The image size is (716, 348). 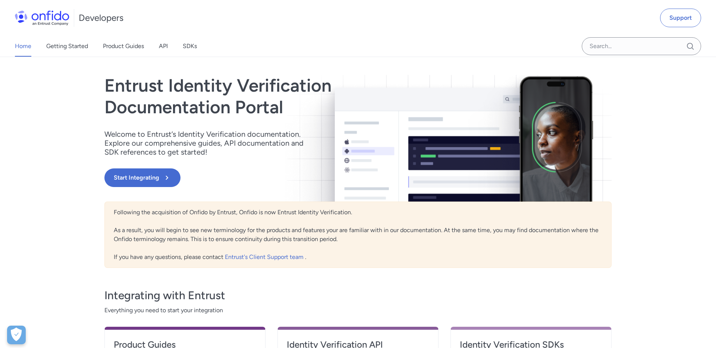 What do you see at coordinates (123, 46) in the screenshot?
I see `a: Product Guides` at bounding box center [123, 46].